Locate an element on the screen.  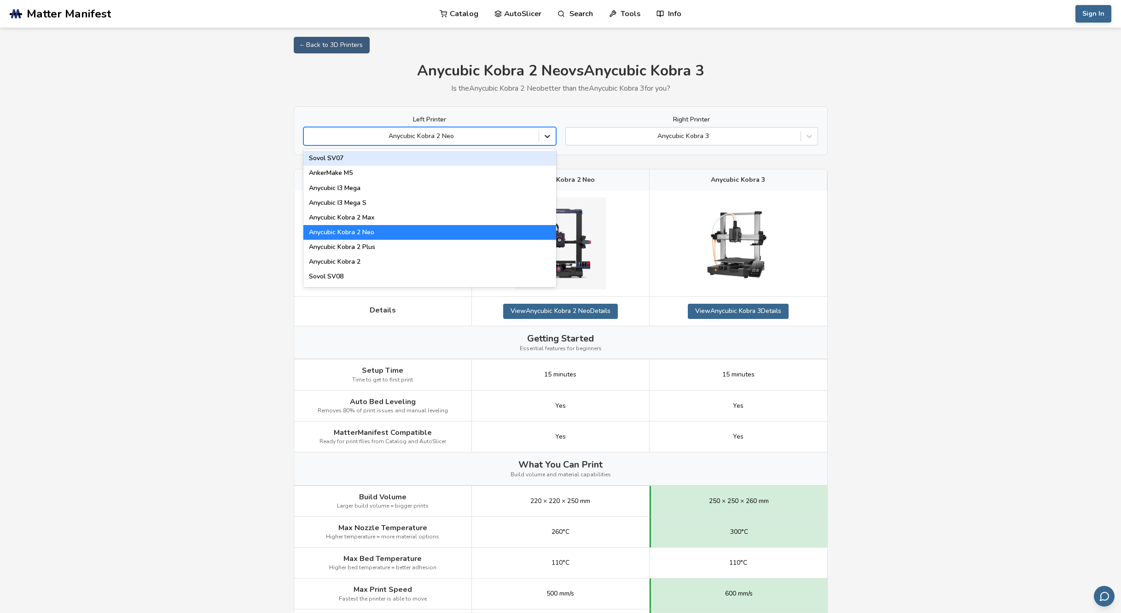
span: 250 × 250 × 260 mm is located at coordinates (739, 501).